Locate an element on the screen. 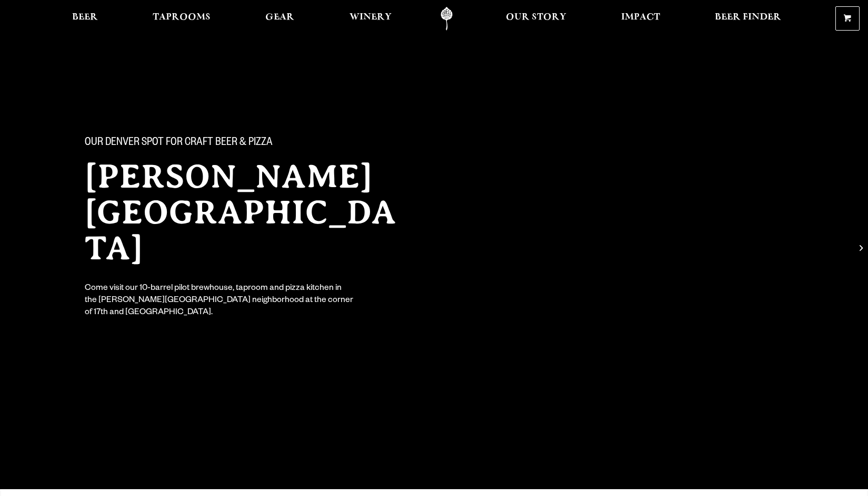 This screenshot has width=868, height=496. span: Winery is located at coordinates (371, 17).